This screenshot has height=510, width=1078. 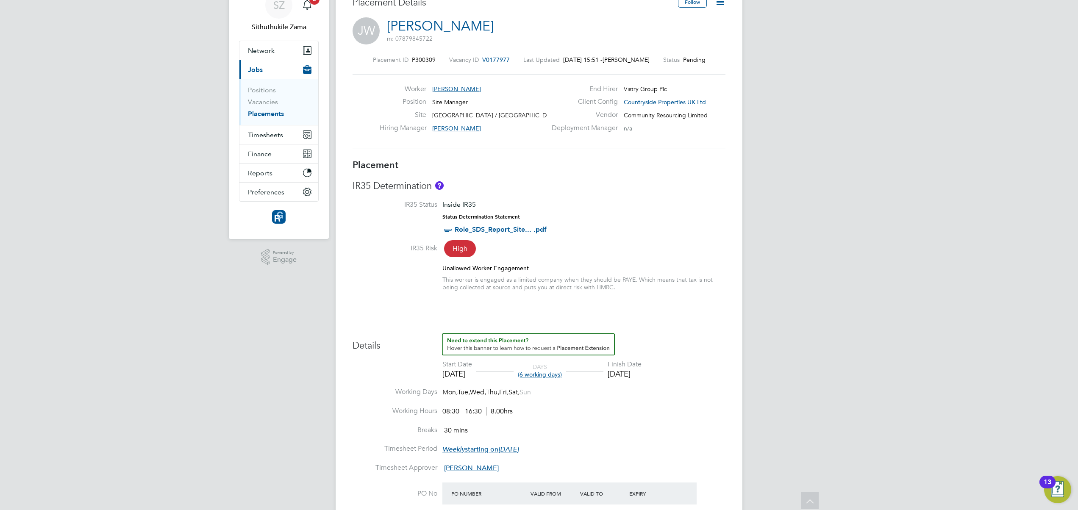 What do you see at coordinates (460, 249) in the screenshot?
I see `span: High` at bounding box center [460, 249].